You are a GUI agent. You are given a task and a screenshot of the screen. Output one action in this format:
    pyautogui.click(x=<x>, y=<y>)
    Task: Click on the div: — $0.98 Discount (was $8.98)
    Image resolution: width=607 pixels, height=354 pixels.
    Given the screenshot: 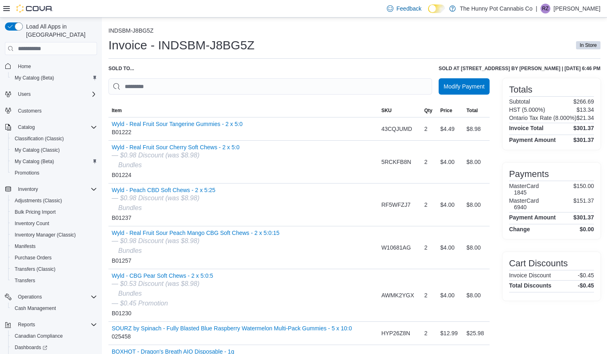 What is the action you would take?
    pyautogui.click(x=196, y=241)
    